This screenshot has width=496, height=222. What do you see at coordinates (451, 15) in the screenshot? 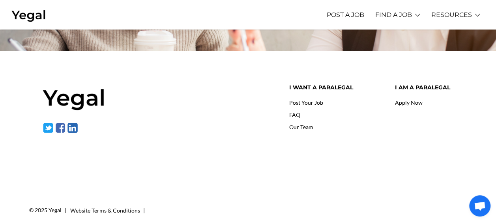
I see `a: RESOURCES` at bounding box center [451, 15].